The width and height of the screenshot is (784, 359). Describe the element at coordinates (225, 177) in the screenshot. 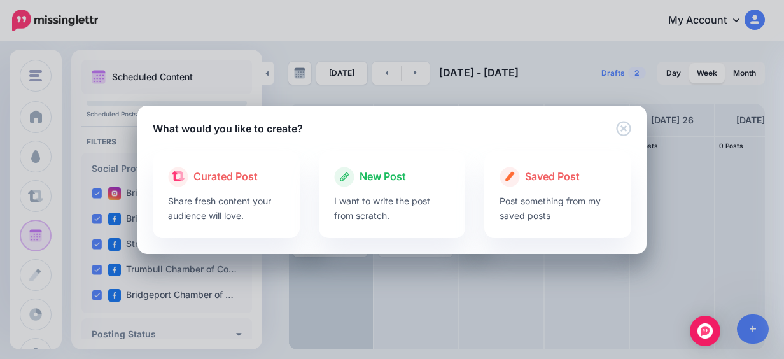

I see `span: Curated Post` at that location.